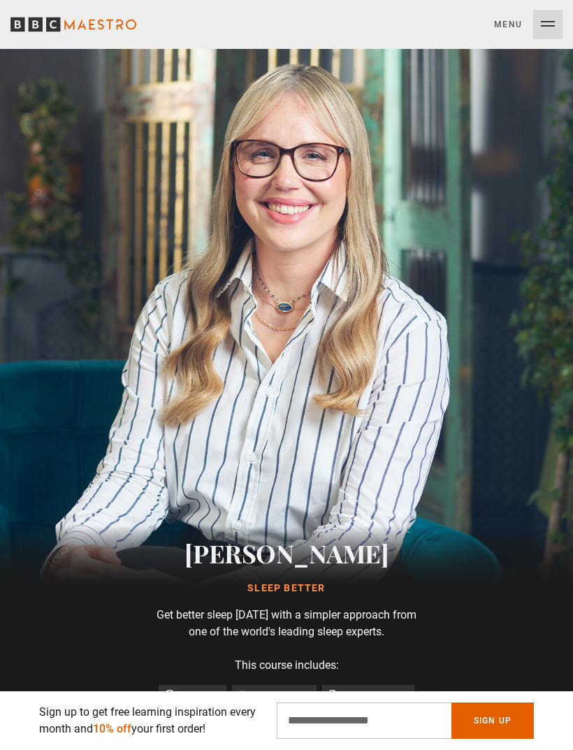 This screenshot has height=750, width=573. Describe the element at coordinates (493, 721) in the screenshot. I see `button: Sign Up` at that location.